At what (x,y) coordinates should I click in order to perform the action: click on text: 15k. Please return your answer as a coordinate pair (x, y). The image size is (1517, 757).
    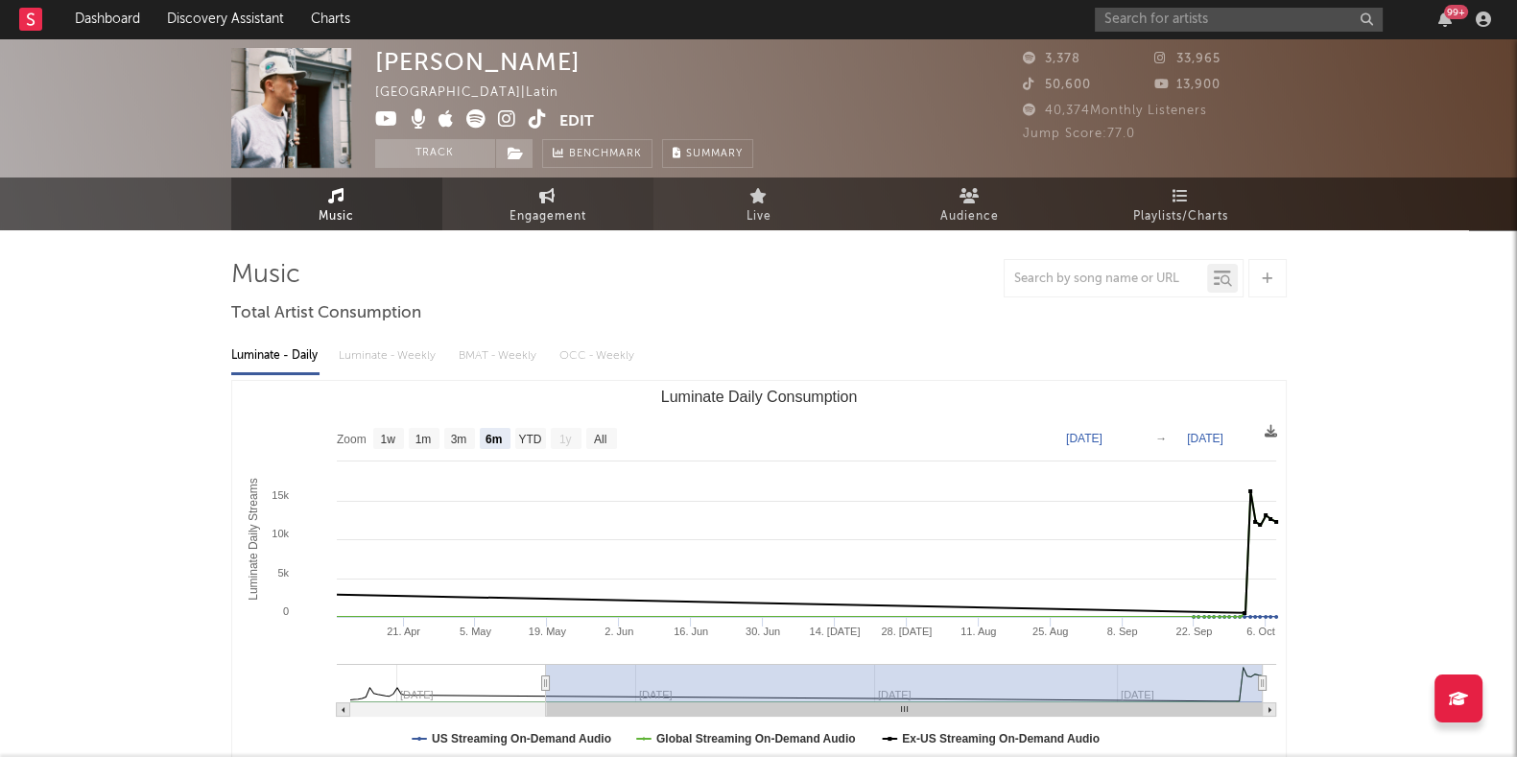
    Looking at the image, I should click on (280, 495).